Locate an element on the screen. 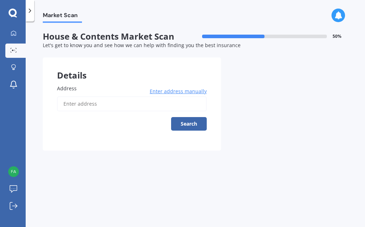 This screenshot has width=365, height=227. div: Details is located at coordinates (132, 68).